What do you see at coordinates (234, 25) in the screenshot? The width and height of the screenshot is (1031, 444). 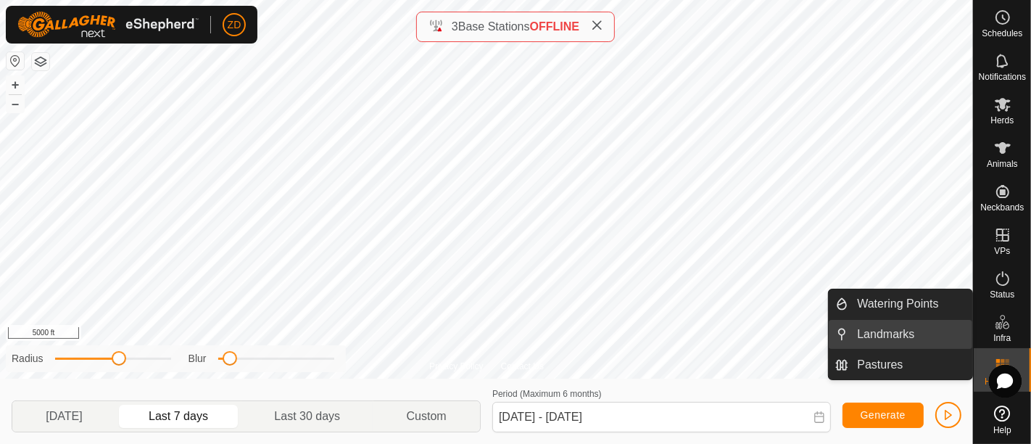 I see `span: ZD` at bounding box center [234, 25].